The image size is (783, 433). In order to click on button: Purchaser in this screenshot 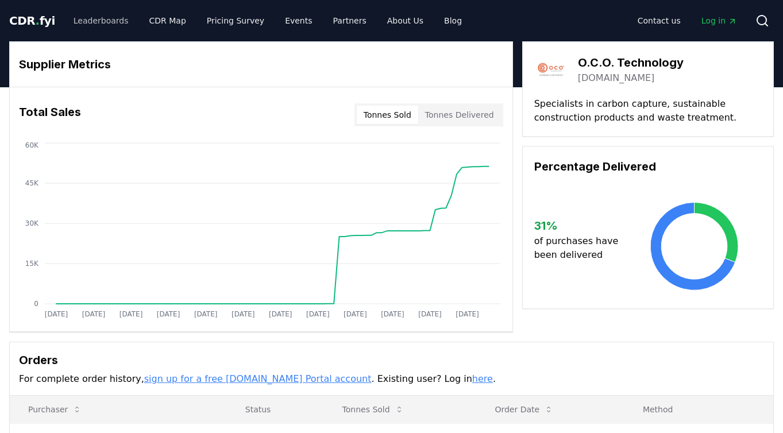, I will do `click(55, 409)`.